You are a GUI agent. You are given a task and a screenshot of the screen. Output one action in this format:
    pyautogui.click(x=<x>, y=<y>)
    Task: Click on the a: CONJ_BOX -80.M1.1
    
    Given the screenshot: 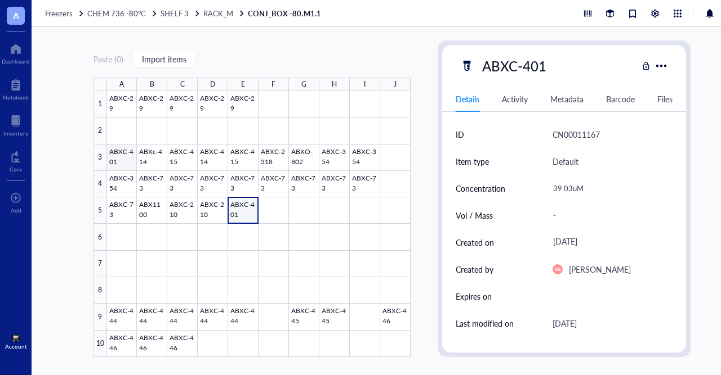 What is the action you would take?
    pyautogui.click(x=285, y=14)
    